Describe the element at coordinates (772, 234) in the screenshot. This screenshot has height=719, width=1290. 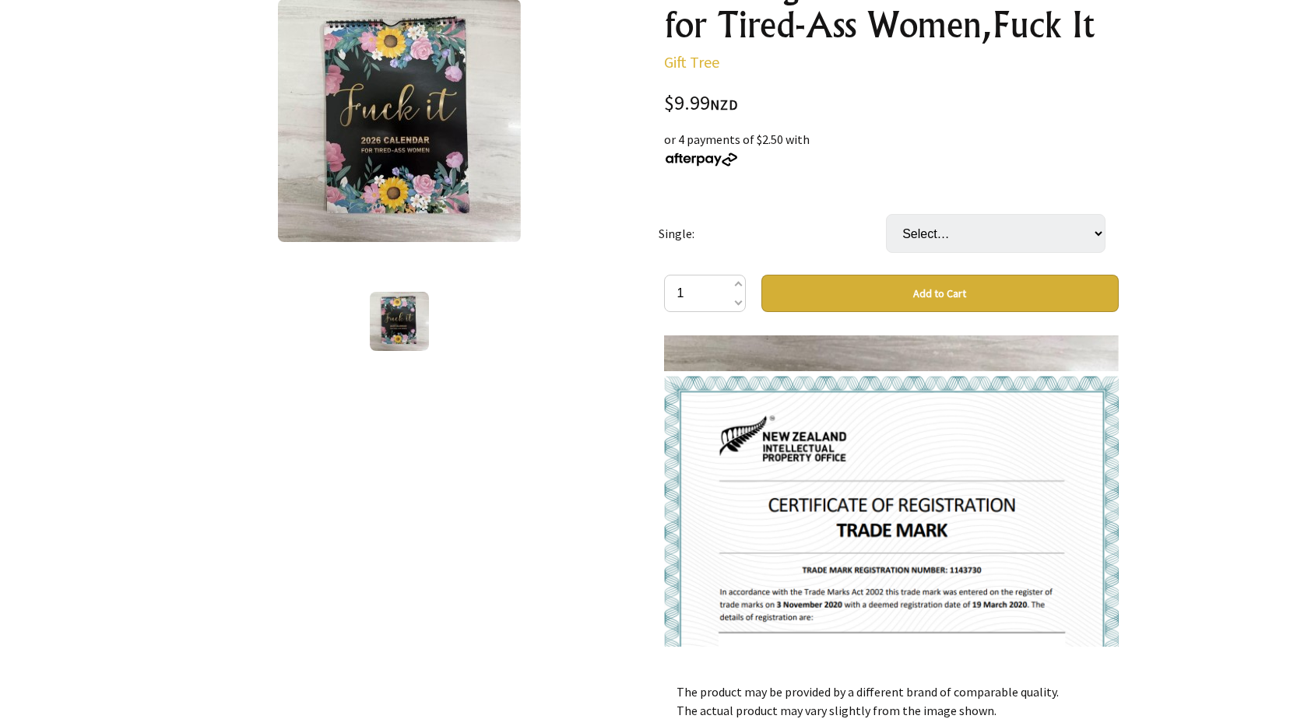
I see `td: Single:` at that location.